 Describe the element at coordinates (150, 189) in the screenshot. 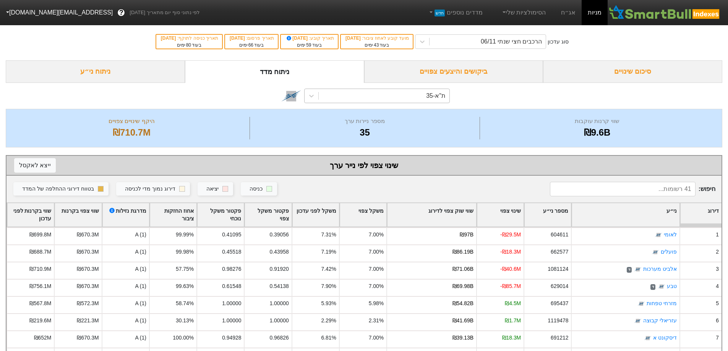

I see `div: דירוג נמוך מדי לכניסה` at that location.